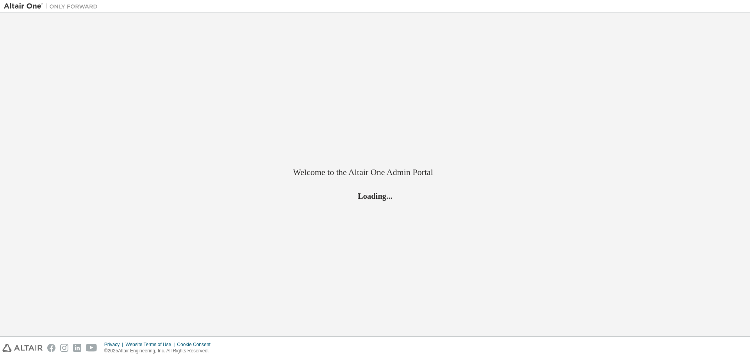 This screenshot has width=750, height=359. Describe the element at coordinates (91, 348) in the screenshot. I see `img: youtube.svg` at that location.